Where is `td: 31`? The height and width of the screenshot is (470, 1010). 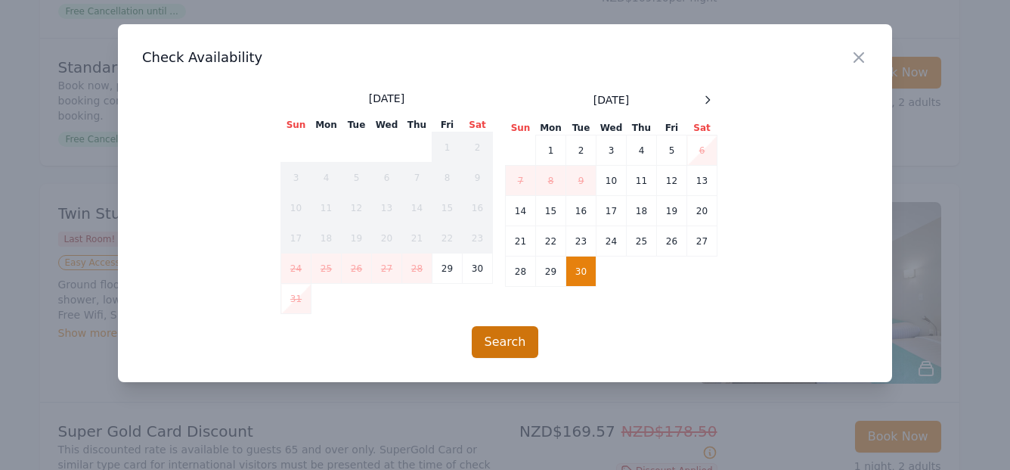
td: 31 is located at coordinates (296, 299).